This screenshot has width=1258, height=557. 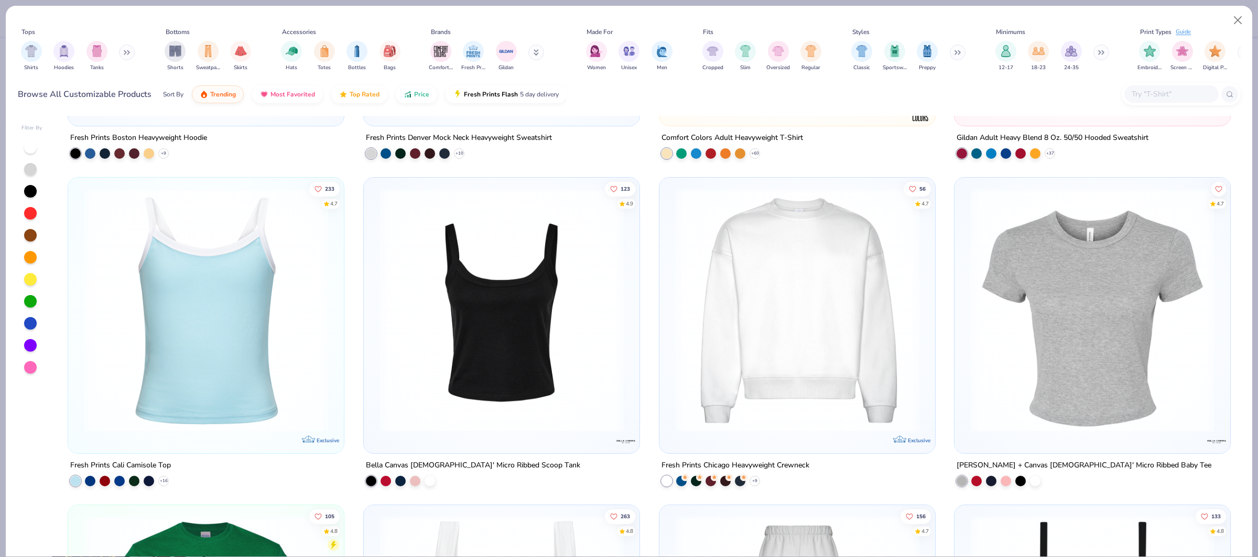 What do you see at coordinates (927, 68) in the screenshot?
I see `span: Preppy` at bounding box center [927, 68].